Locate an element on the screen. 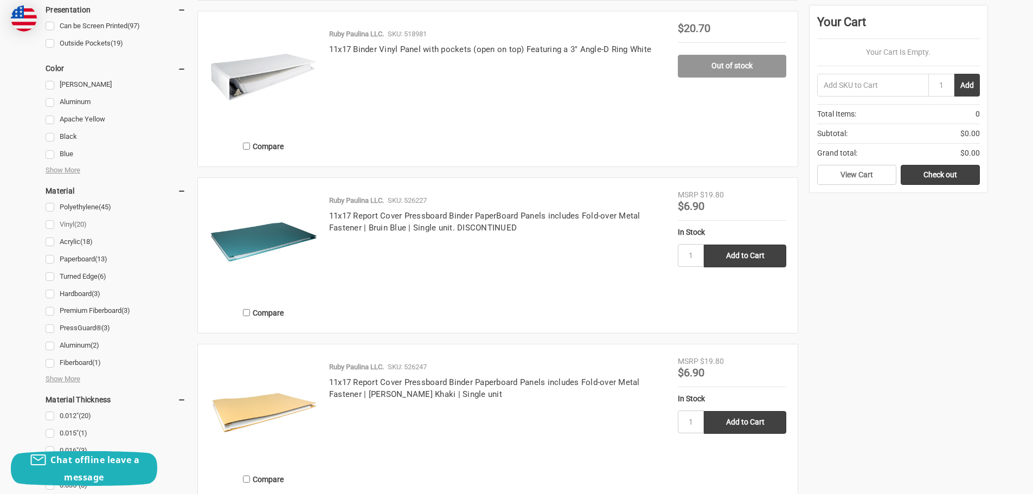 The height and width of the screenshot is (494, 1033). p: SKU: 526247 is located at coordinates (407, 367).